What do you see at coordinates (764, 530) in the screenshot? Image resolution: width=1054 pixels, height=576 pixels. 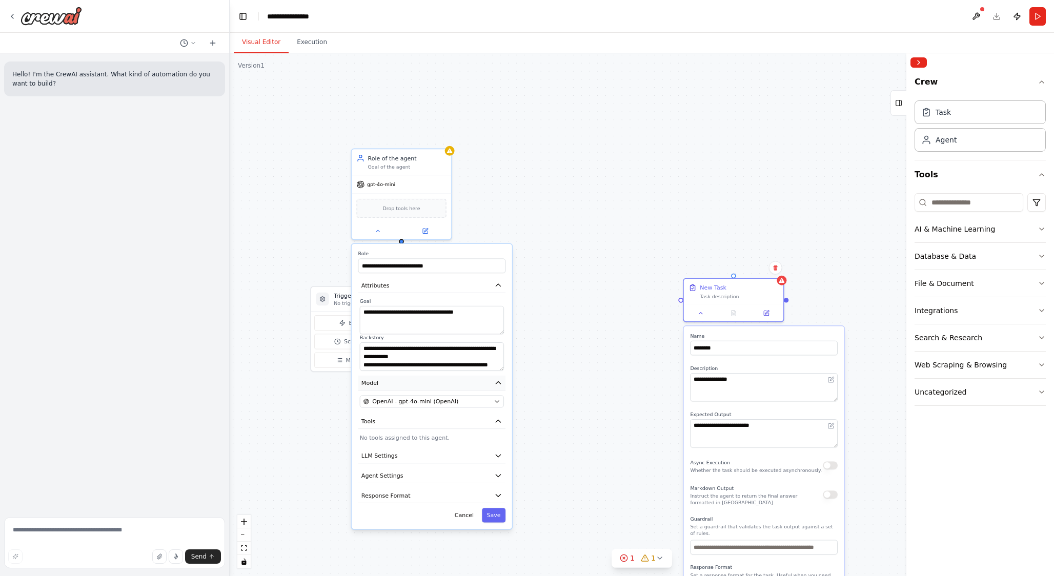 I see `p: Set a guardrail that validates the task output against a set of rules.` at bounding box center [764, 530].